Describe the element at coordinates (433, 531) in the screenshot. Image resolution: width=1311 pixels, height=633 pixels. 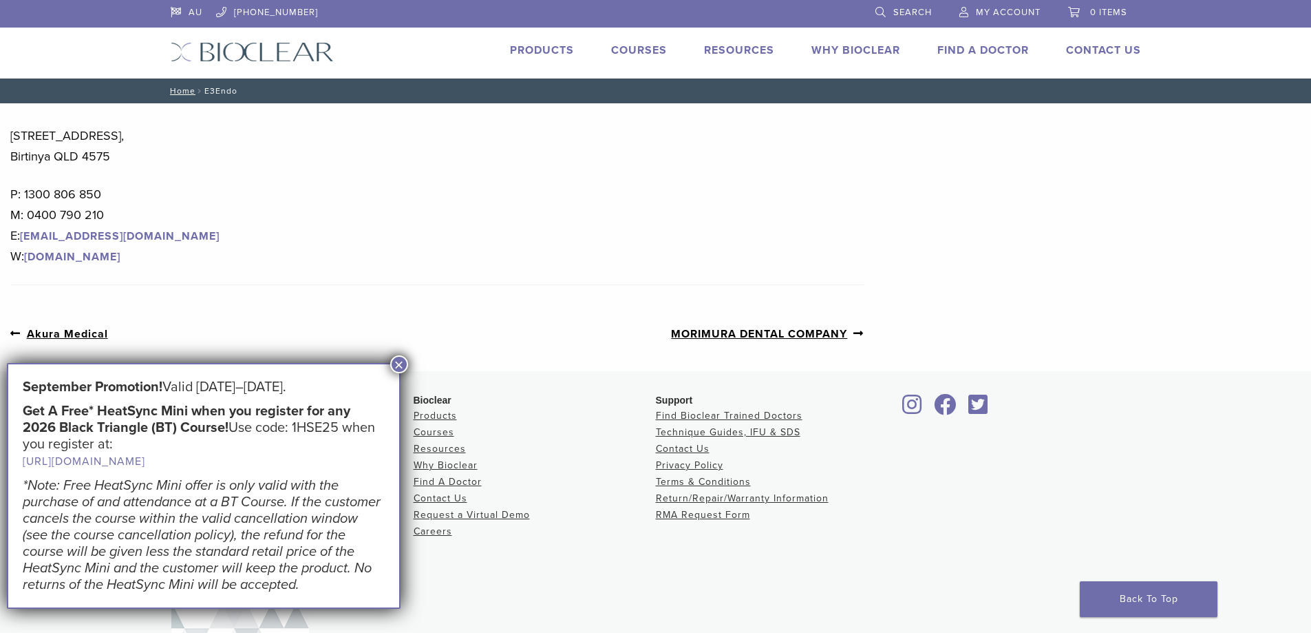
I see `a: Careers` at that location.